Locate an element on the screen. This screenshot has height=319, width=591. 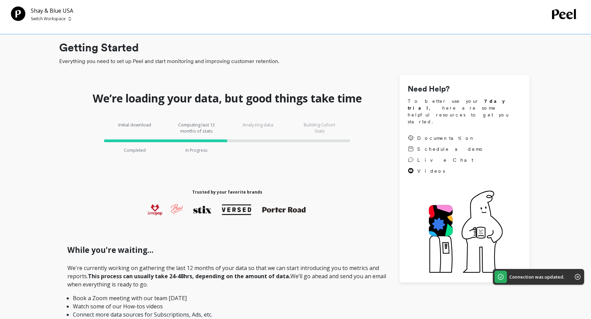
p: Shay & Blue USA is located at coordinates (52, 11).